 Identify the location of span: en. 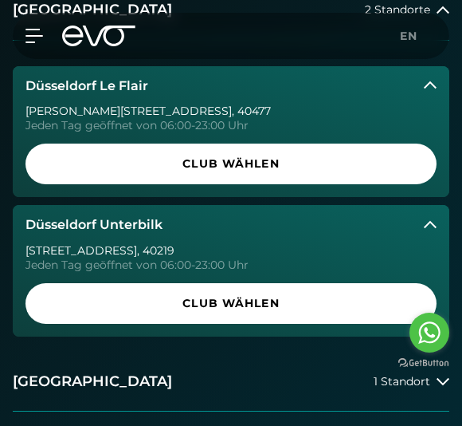
(409, 36).